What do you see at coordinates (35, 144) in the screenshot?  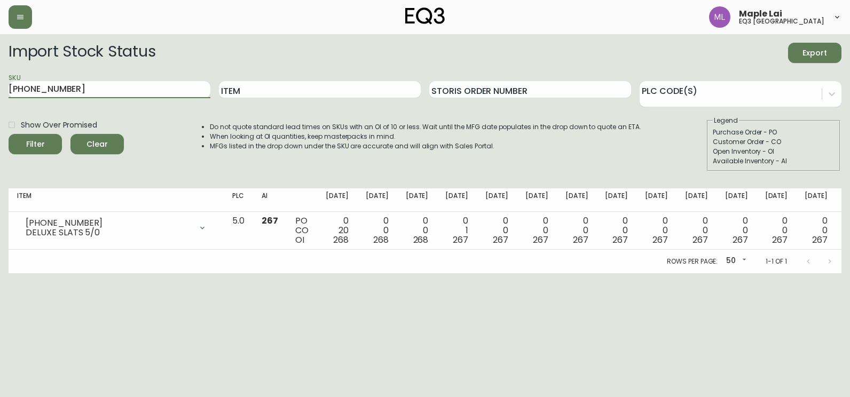 I see `button: Filter` at bounding box center [35, 144].